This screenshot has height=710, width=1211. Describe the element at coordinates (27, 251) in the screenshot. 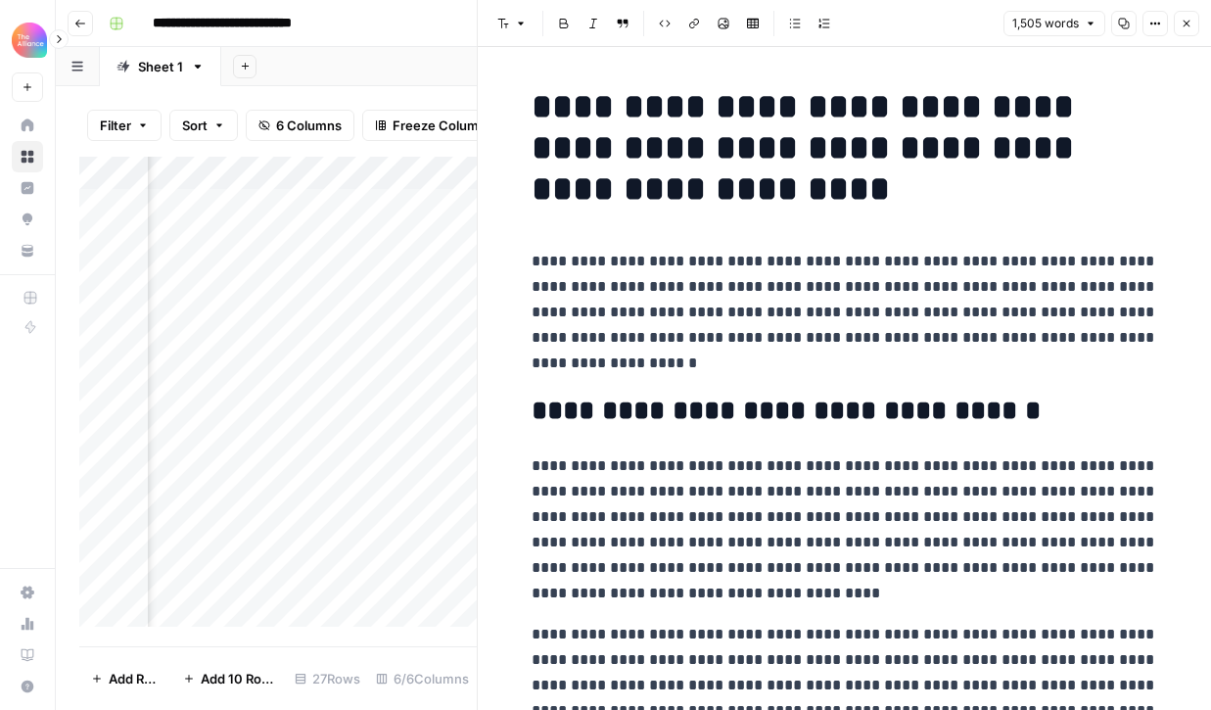

I see `a: Your Data` at that location.